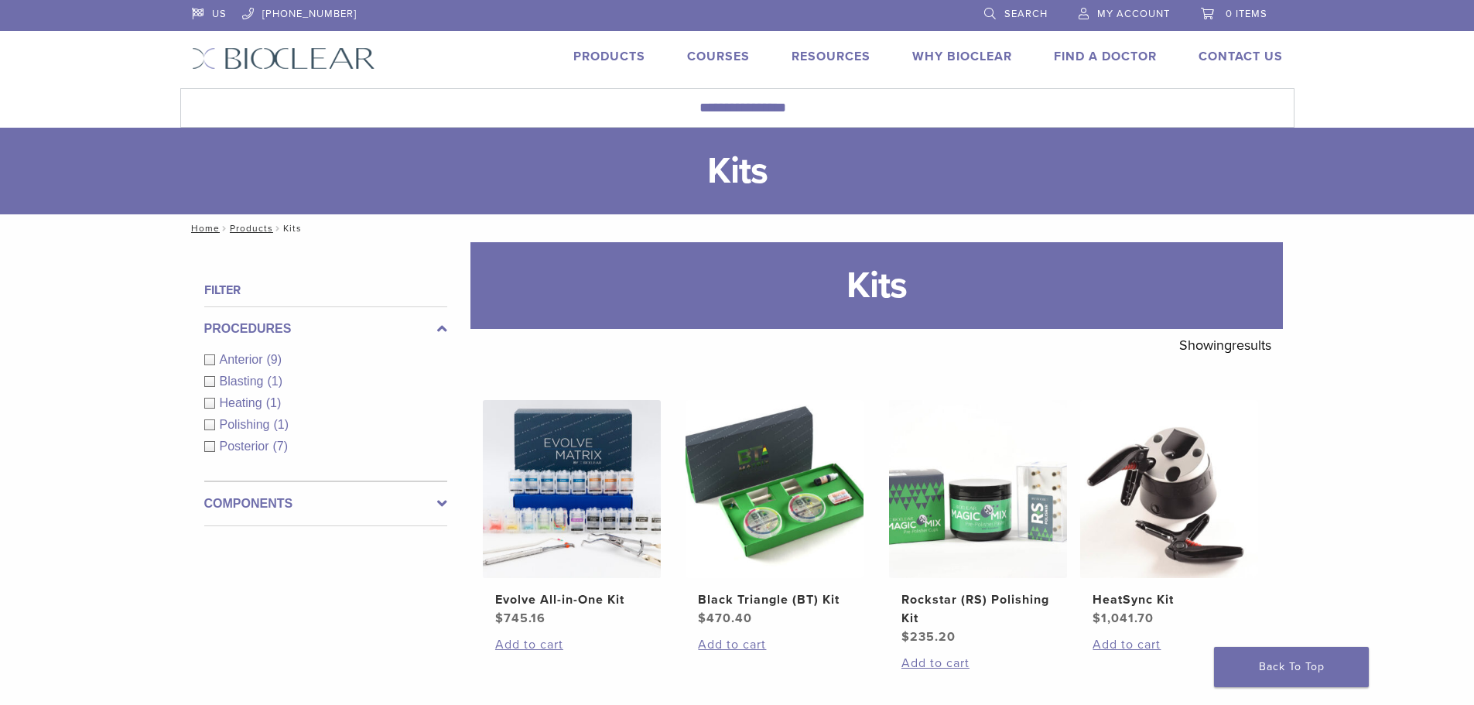 The image size is (1474, 705). Describe the element at coordinates (831, 56) in the screenshot. I see `a: Resources` at that location.